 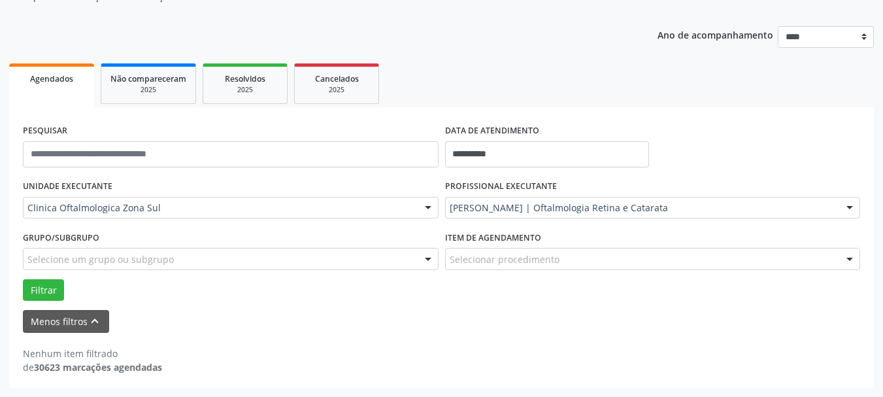 What do you see at coordinates (45, 131) in the screenshot?
I see `label: PESQUISAR` at bounding box center [45, 131].